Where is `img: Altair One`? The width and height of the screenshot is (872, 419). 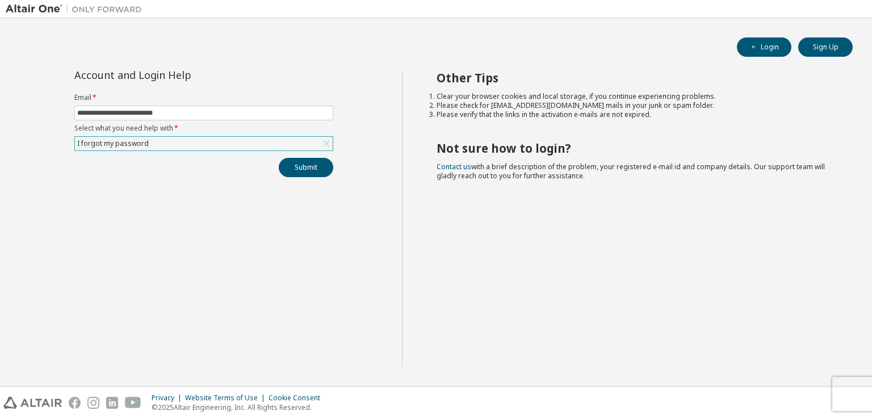 img: Altair One is located at coordinates (77, 9).